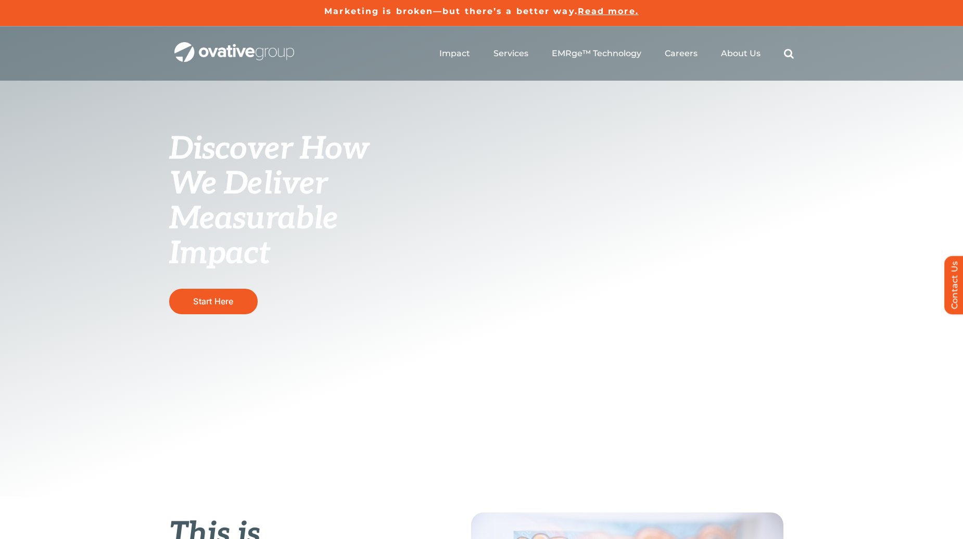 The height and width of the screenshot is (539, 963). What do you see at coordinates (608, 11) in the screenshot?
I see `span: Read more.` at bounding box center [608, 11].